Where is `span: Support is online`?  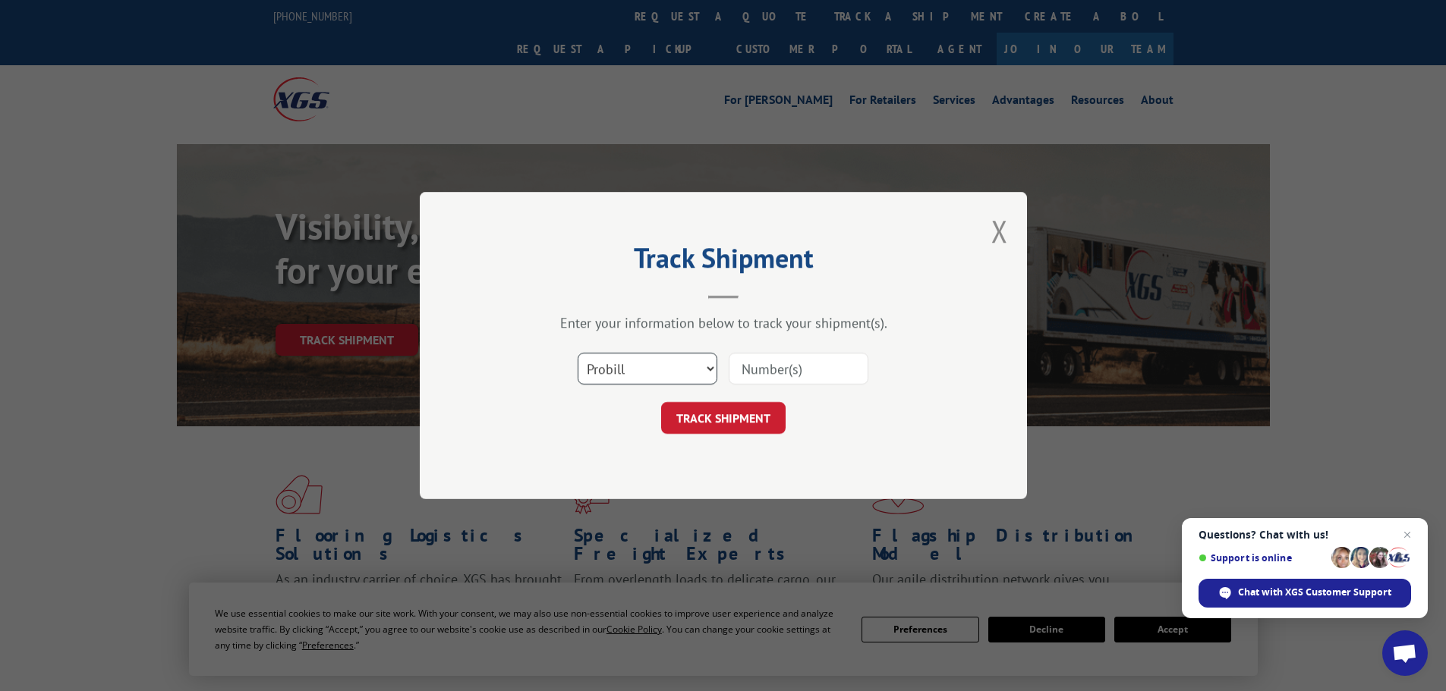
span: Support is online is located at coordinates (1262, 558).